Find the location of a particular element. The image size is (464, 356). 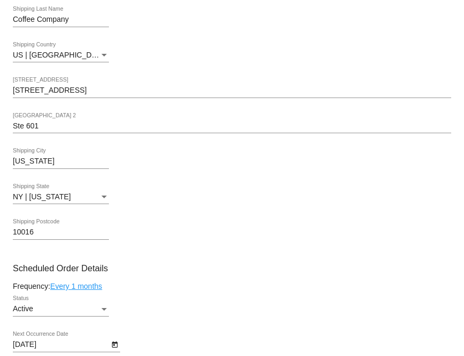

div: Frequency: is located at coordinates (232, 286).